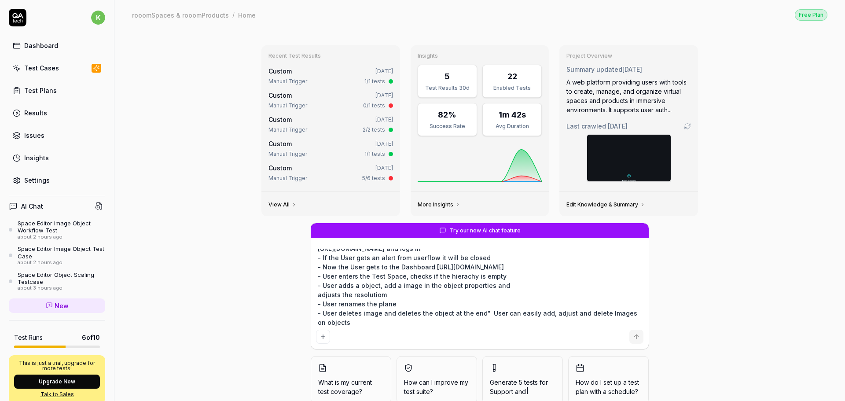  Describe the element at coordinates (57, 135) in the screenshot. I see `a: Issues` at that location.